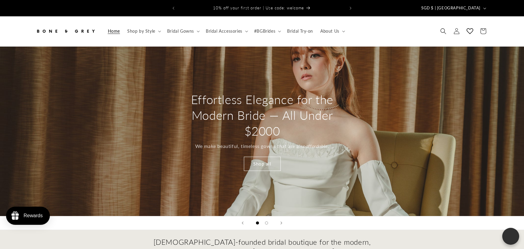  What do you see at coordinates (258, 223) in the screenshot?
I see `button: Load slide 1 of 2` at bounding box center [258, 223].